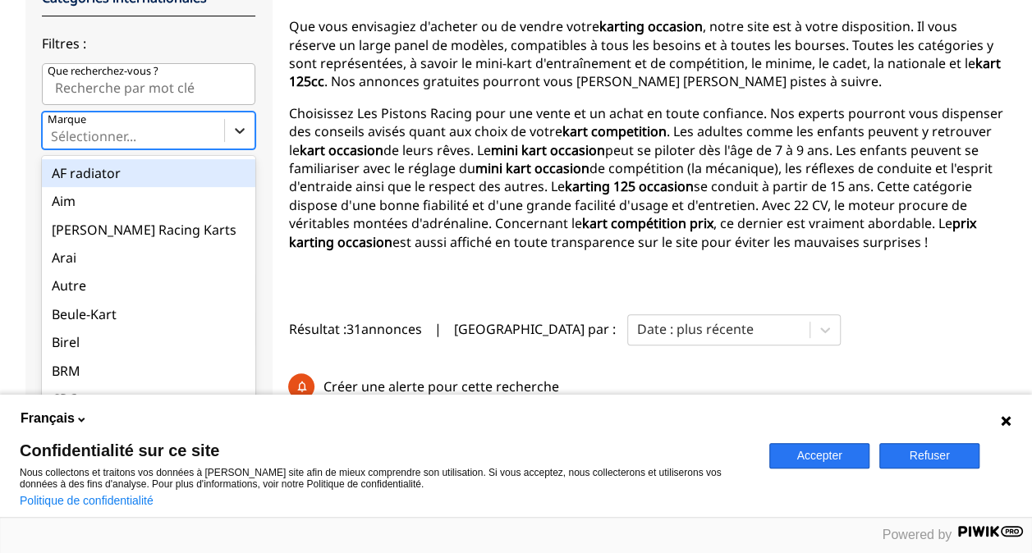 Image resolution: width=1032 pixels, height=553 pixels. Describe the element at coordinates (647, 54) in the screenshot. I see `p: Que vous envisagiez d'acheter ou de vendre votre , notre site est à votre disposition. Il vous ré...` at that location.